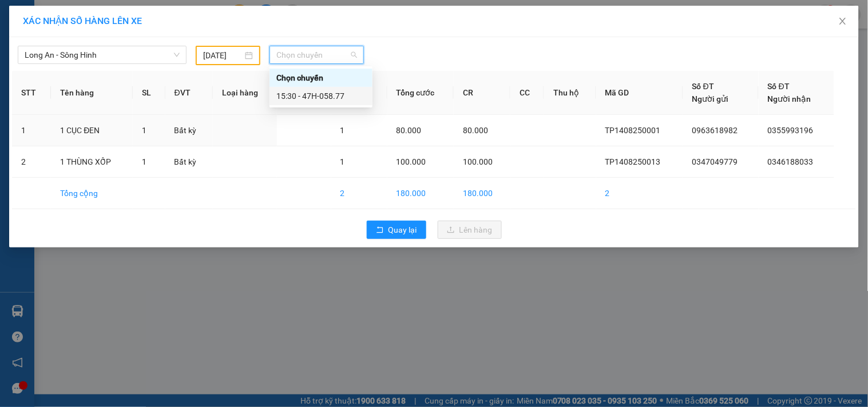 The height and width of the screenshot is (407, 868). Describe the element at coordinates (112, 88) in the screenshot. I see `div: Tên hàng: 3 THÙNG +1 CỤC ( : 4 )` at that location.